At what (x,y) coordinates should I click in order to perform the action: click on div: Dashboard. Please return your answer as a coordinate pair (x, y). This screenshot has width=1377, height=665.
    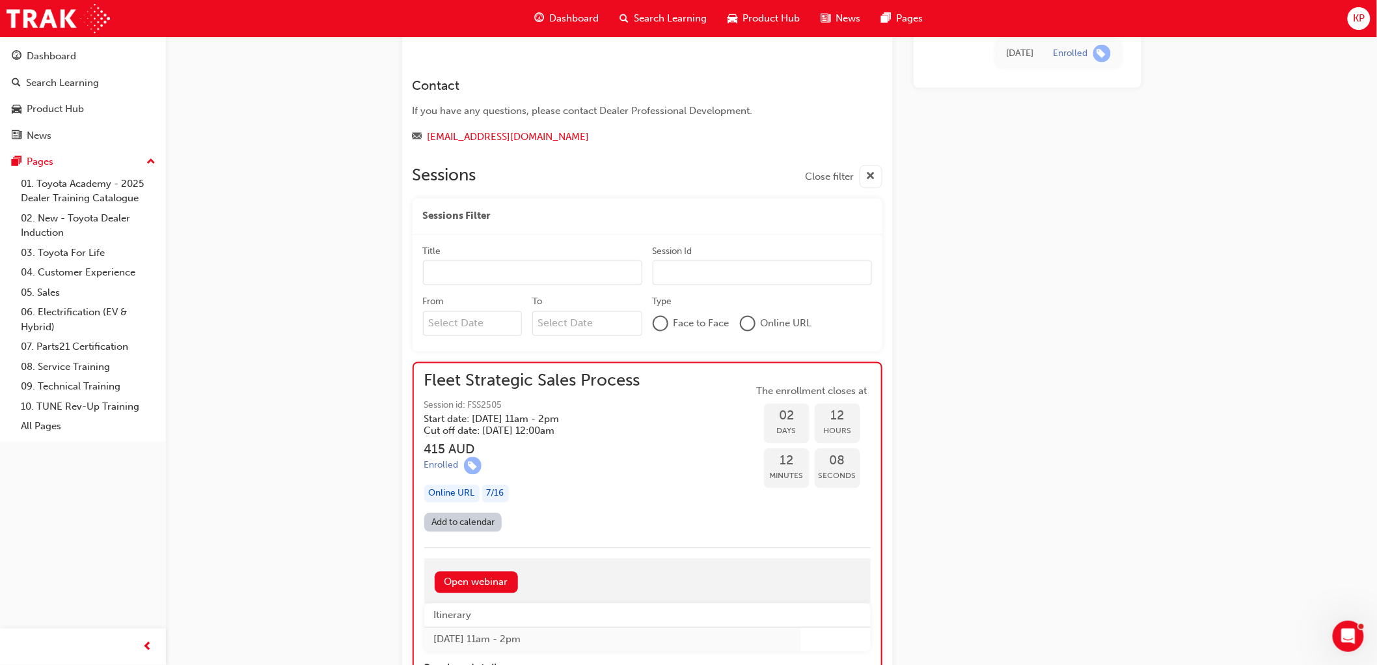
    Looking at the image, I should click on (51, 56).